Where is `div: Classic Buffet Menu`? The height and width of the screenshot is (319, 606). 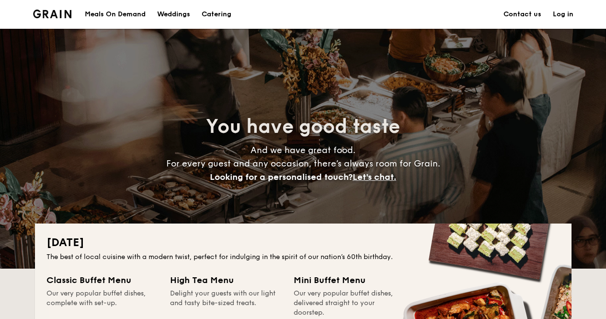 div: Classic Buffet Menu is located at coordinates (102, 280).